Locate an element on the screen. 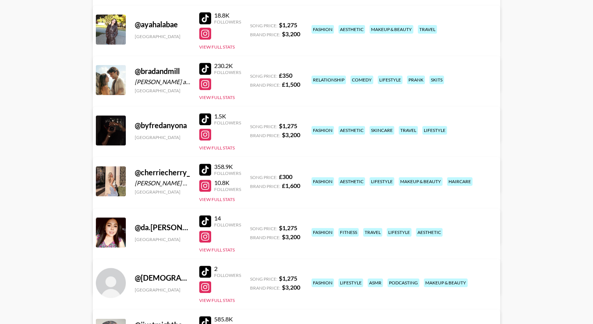 The height and width of the screenshot is (324, 593). div: 10.8K is located at coordinates (227, 183).